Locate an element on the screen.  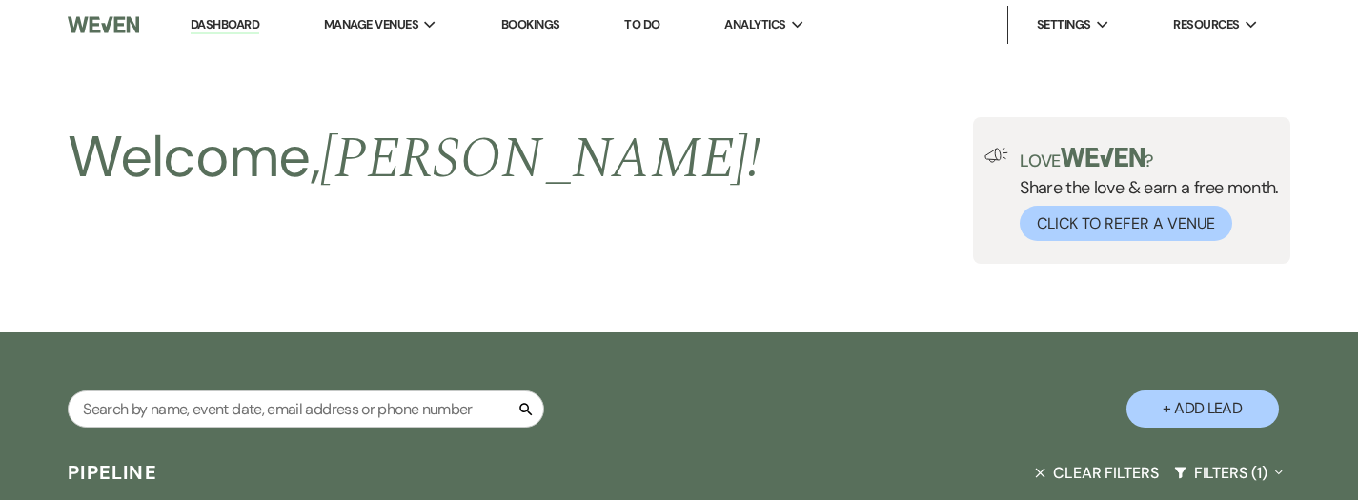
button: + Add Lead is located at coordinates (1203, 409).